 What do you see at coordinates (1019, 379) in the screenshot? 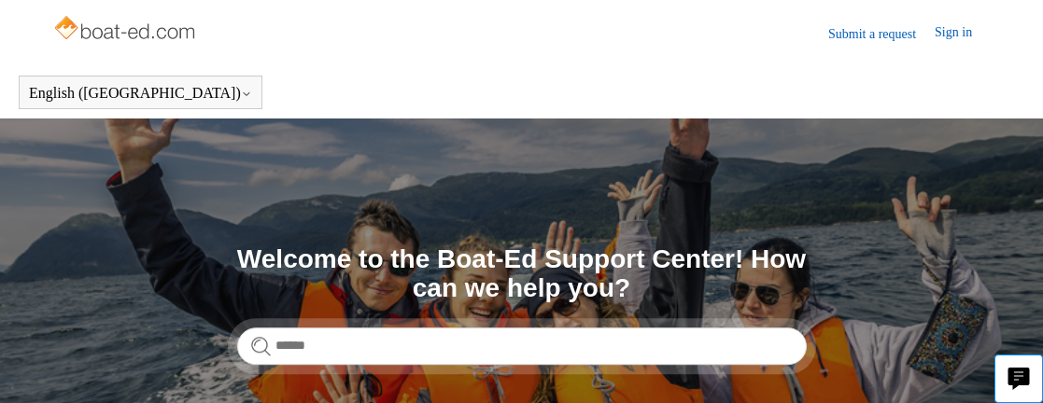
I see `button: Live chat` at bounding box center [1019, 379].